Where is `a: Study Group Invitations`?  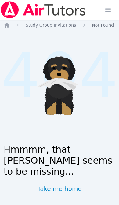
a: Study Group Invitations is located at coordinates (51, 25).